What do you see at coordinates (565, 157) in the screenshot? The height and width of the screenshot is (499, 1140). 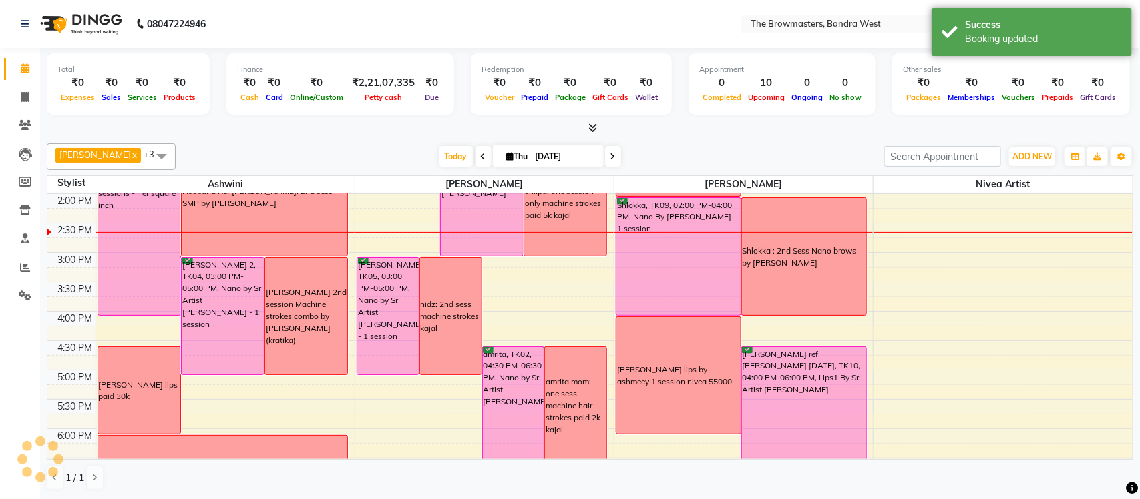 I see `input: 2025-10-02` at bounding box center [565, 157].